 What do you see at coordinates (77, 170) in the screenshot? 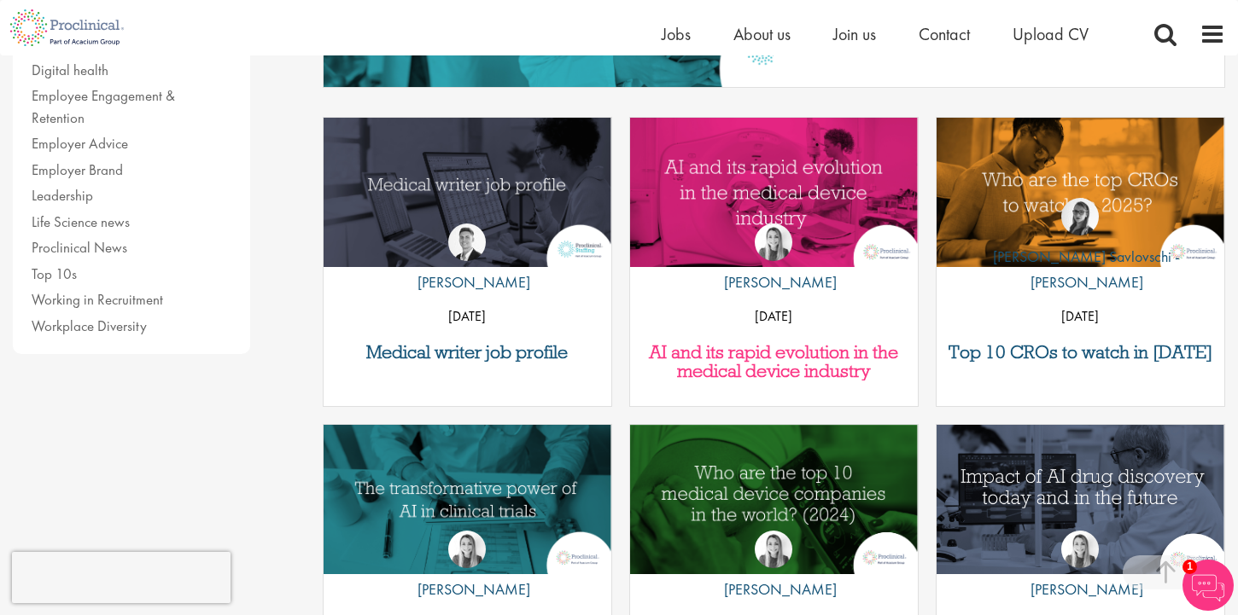
I see `a: Employer Brand` at bounding box center [77, 170].